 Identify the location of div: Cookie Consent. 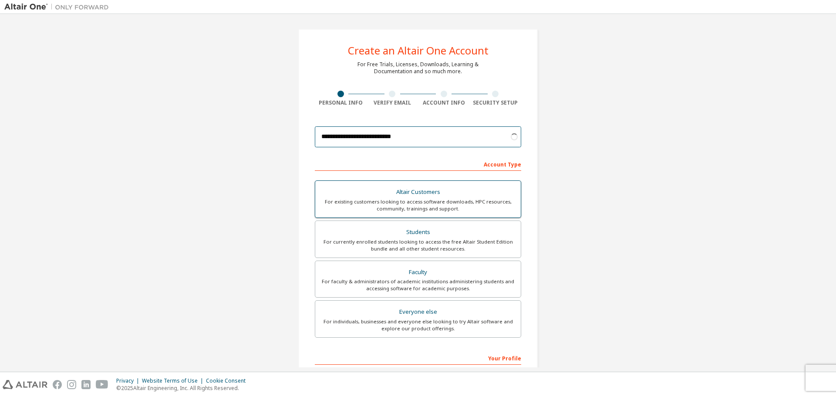
(228, 380).